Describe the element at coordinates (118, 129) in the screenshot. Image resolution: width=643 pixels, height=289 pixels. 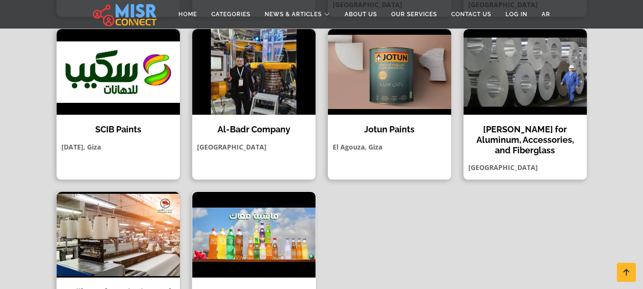
I see `h4: SCIB Paints` at that location.